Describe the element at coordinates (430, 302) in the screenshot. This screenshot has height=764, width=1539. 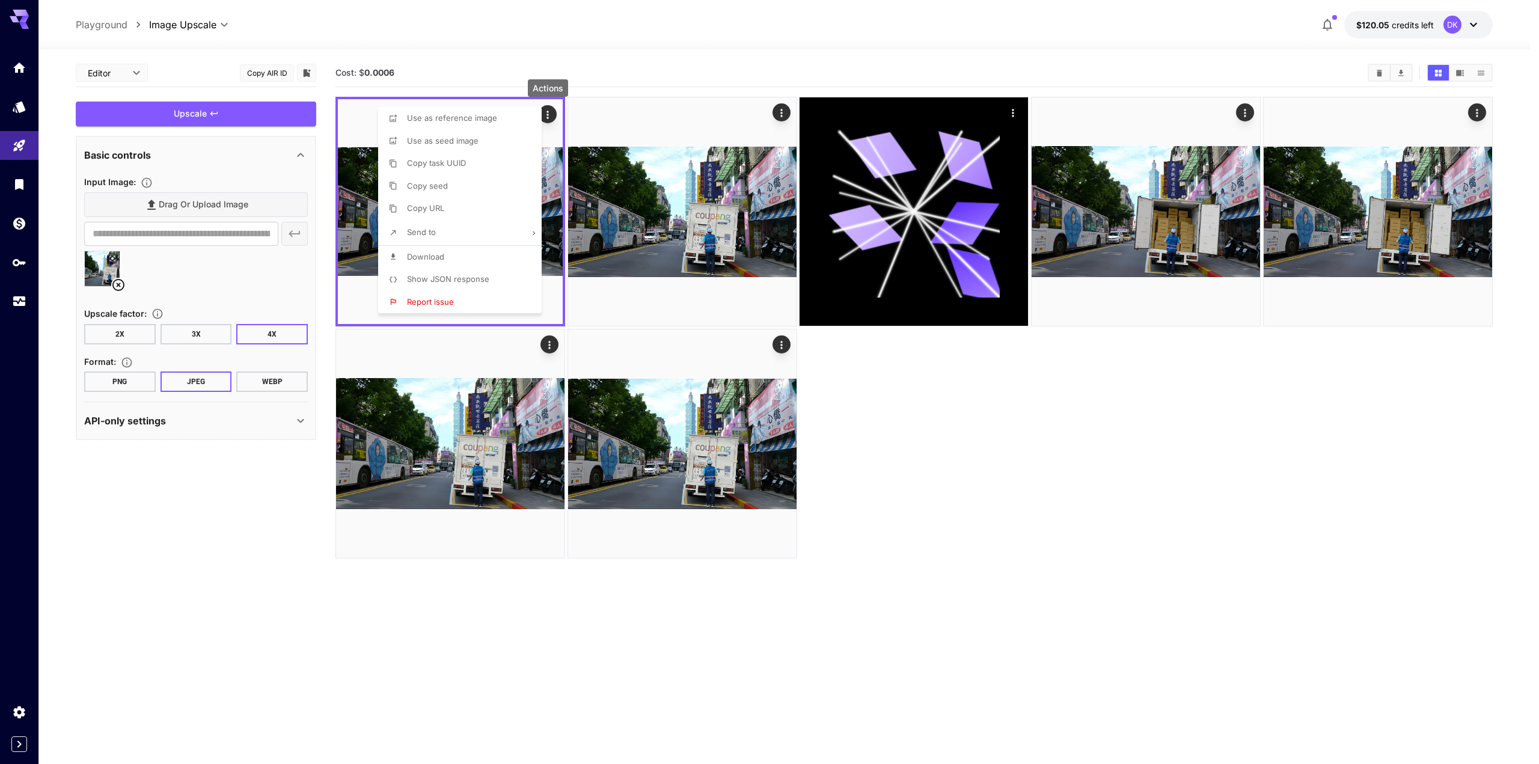
I see `span: Report issue` at that location.